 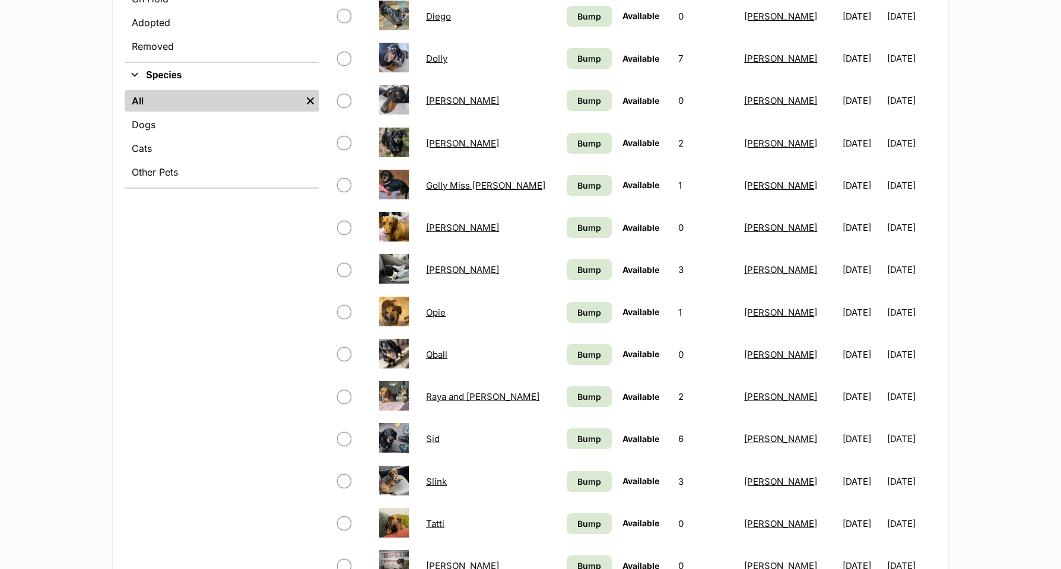 I want to click on a: Remove filter, so click(x=310, y=101).